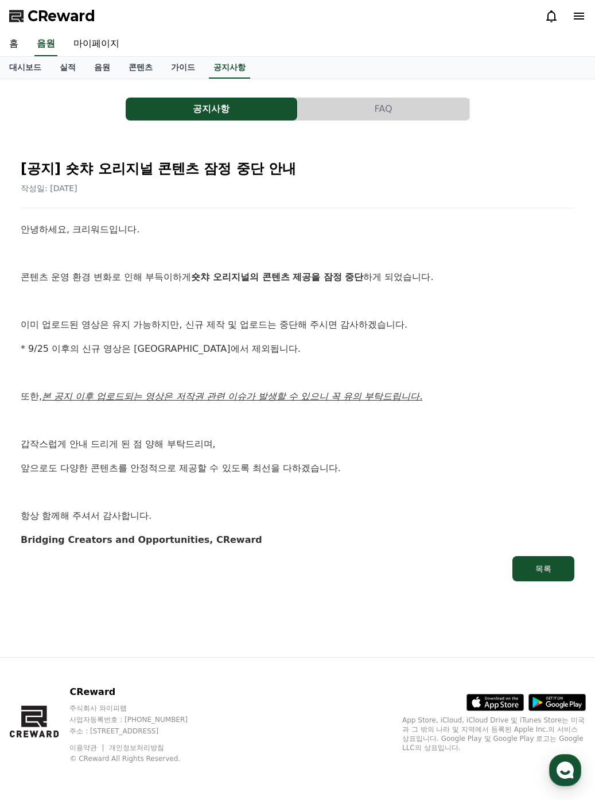  I want to click on a: 마이페이지, so click(96, 44).